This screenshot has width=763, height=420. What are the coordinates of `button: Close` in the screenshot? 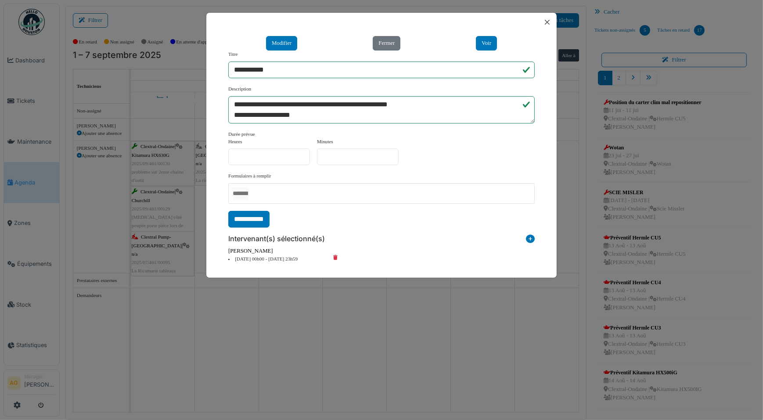 It's located at (547, 22).